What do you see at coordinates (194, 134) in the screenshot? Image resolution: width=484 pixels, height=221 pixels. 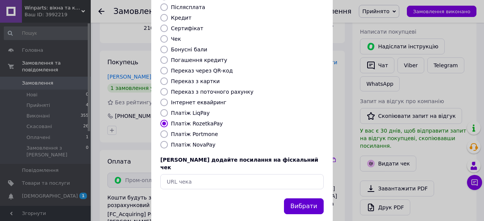 I see `label: Платіж Portmone` at bounding box center [194, 134].